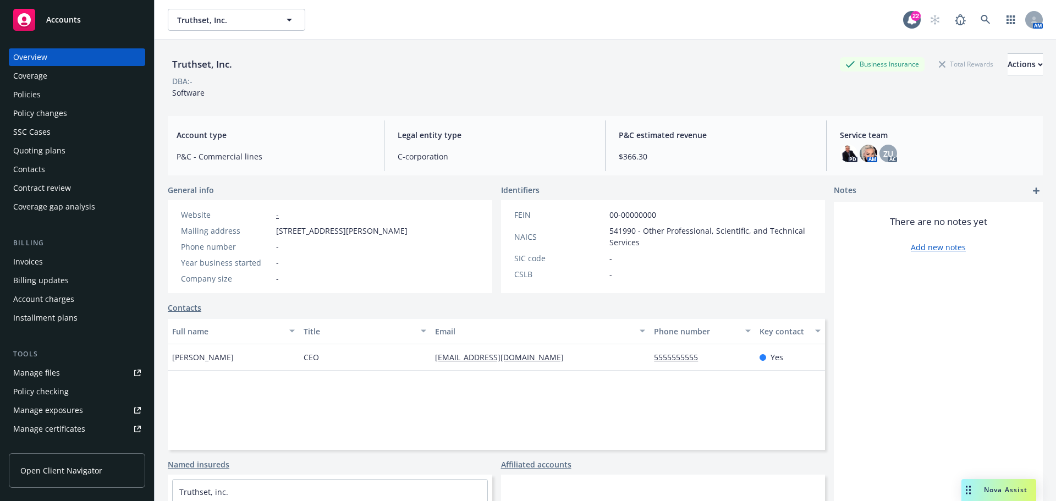 Image resolution: width=1056 pixels, height=501 pixels. What do you see at coordinates (937, 135) in the screenshot?
I see `span: Service team` at bounding box center [937, 135].